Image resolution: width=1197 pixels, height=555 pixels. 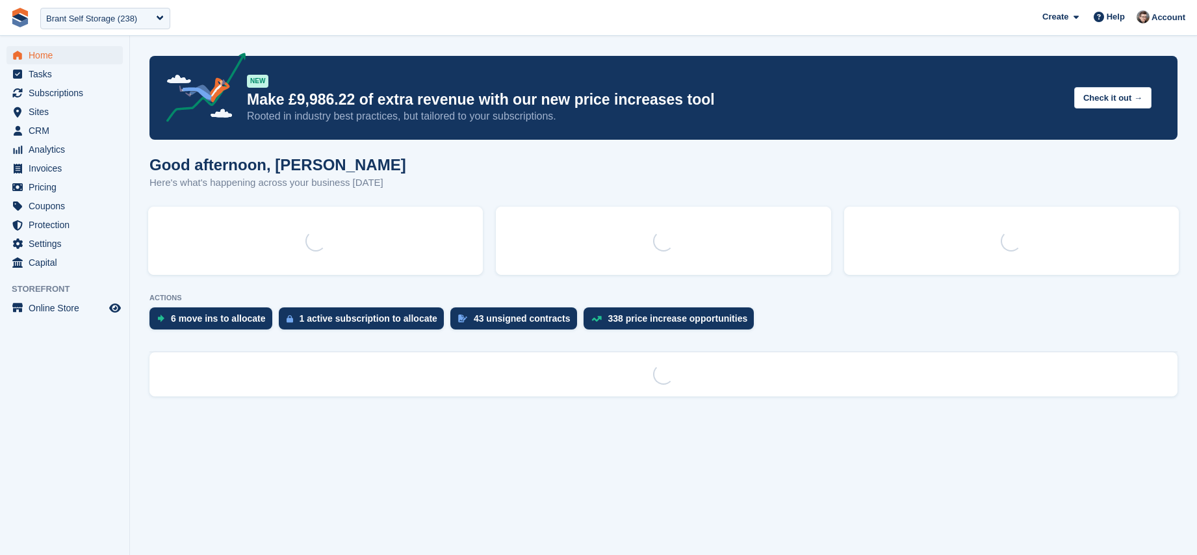 What do you see at coordinates (364, 322) in the screenshot?
I see `a: 1 active subscription to allocate` at bounding box center [364, 322].